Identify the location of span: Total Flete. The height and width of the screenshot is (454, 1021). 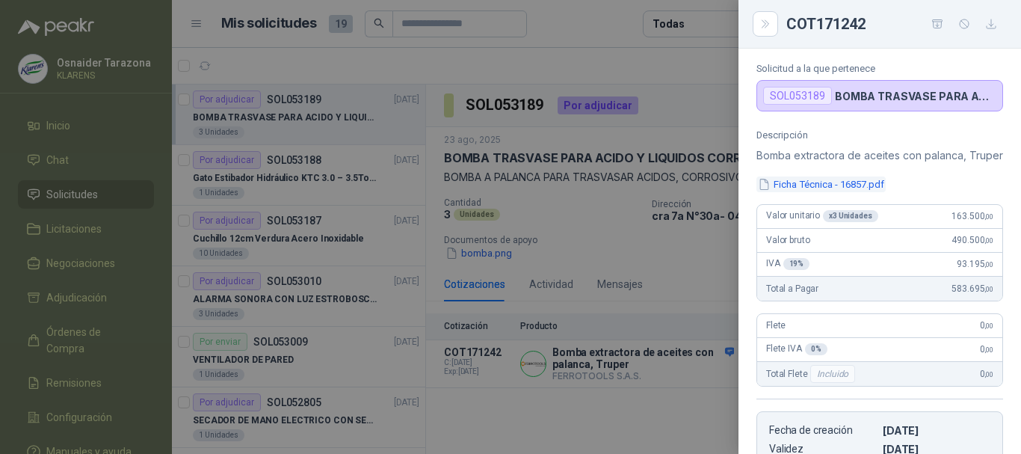
(812, 374).